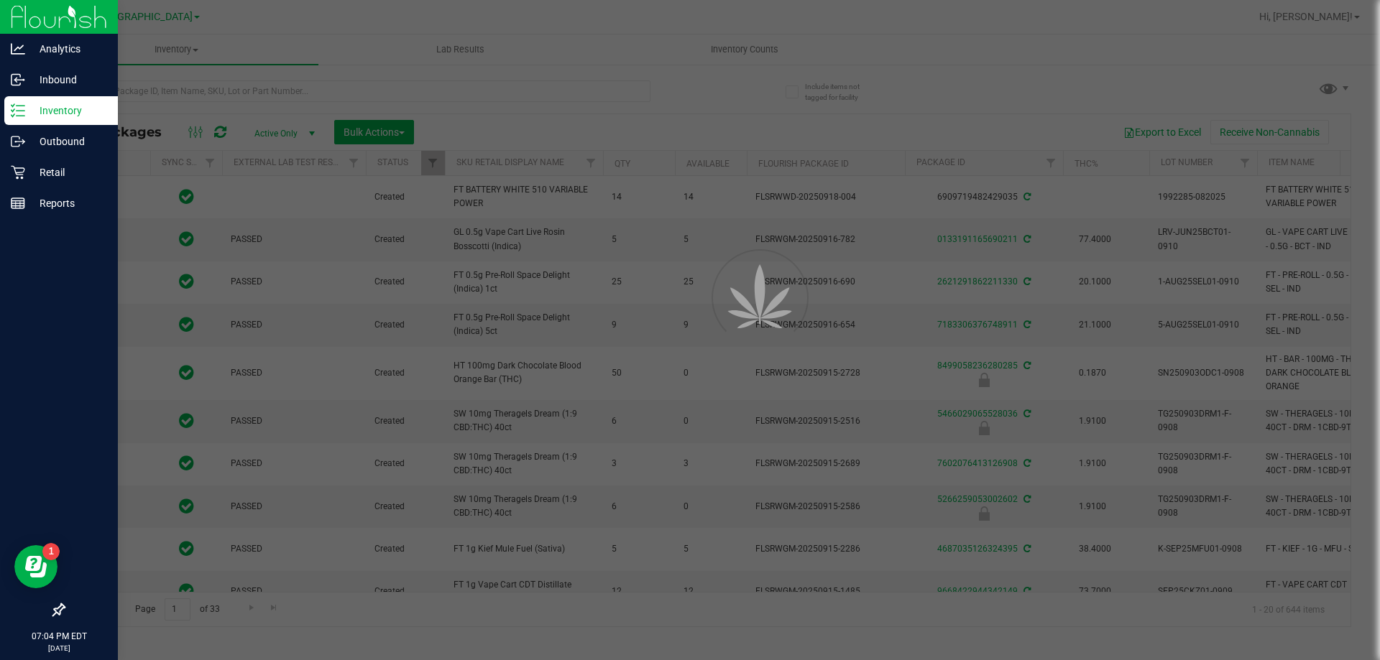  I want to click on p: Inventory, so click(68, 111).